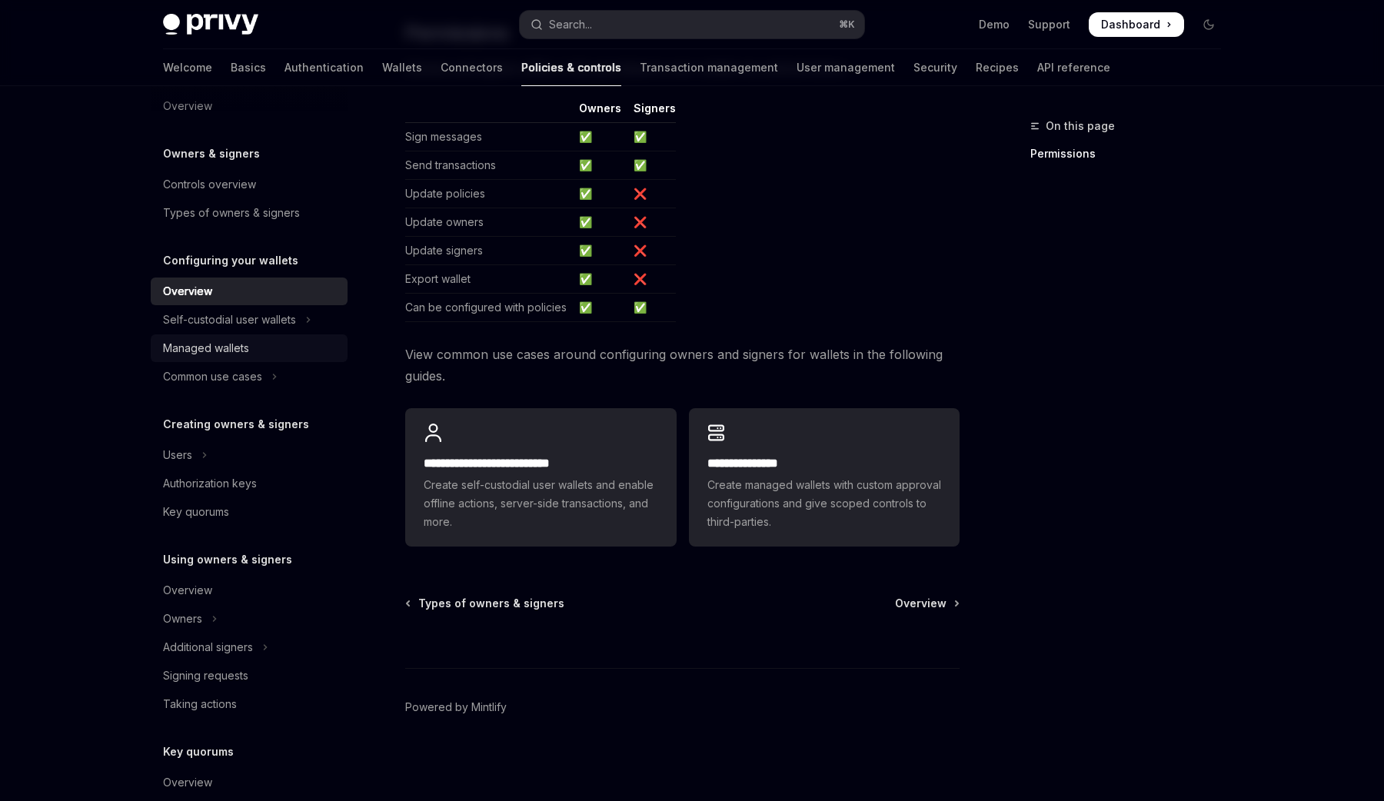 Image resolution: width=1384 pixels, height=801 pixels. What do you see at coordinates (571, 68) in the screenshot?
I see `a: Policies & controls` at bounding box center [571, 68].